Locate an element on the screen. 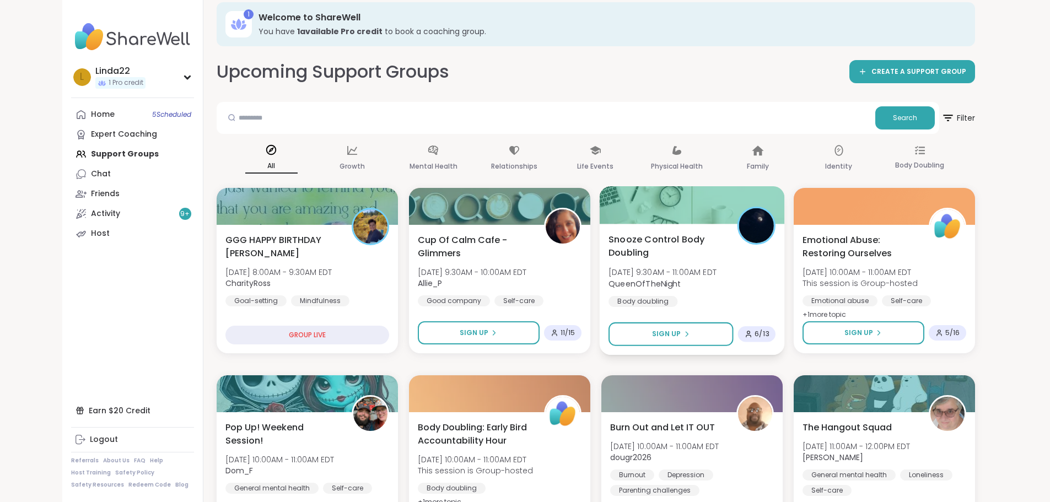 The height and width of the screenshot is (502, 1050). div: Emotional abuse is located at coordinates (840, 301).